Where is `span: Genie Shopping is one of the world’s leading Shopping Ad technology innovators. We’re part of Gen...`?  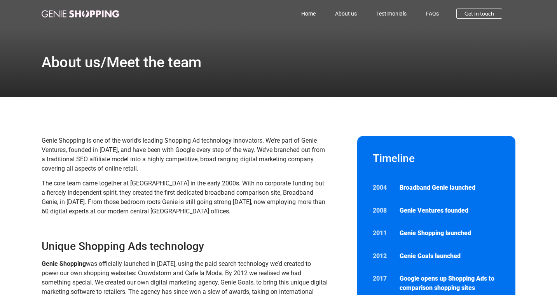 span: Genie Shopping is one of the world’s leading Shopping Ad technology innovators. We’re part of Gen... is located at coordinates (183, 154).